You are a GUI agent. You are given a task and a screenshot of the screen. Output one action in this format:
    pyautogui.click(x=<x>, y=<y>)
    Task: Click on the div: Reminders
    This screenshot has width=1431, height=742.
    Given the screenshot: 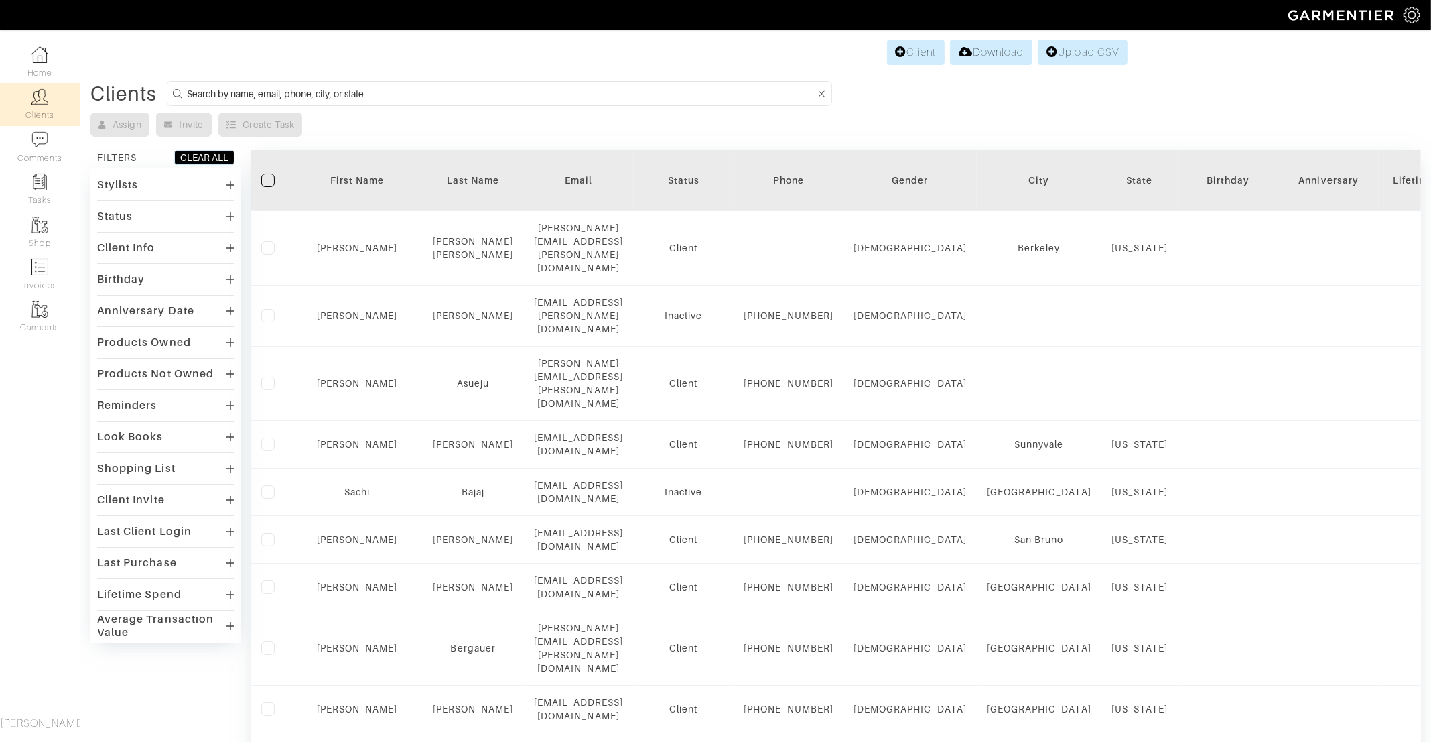 What is the action you would take?
    pyautogui.click(x=127, y=405)
    